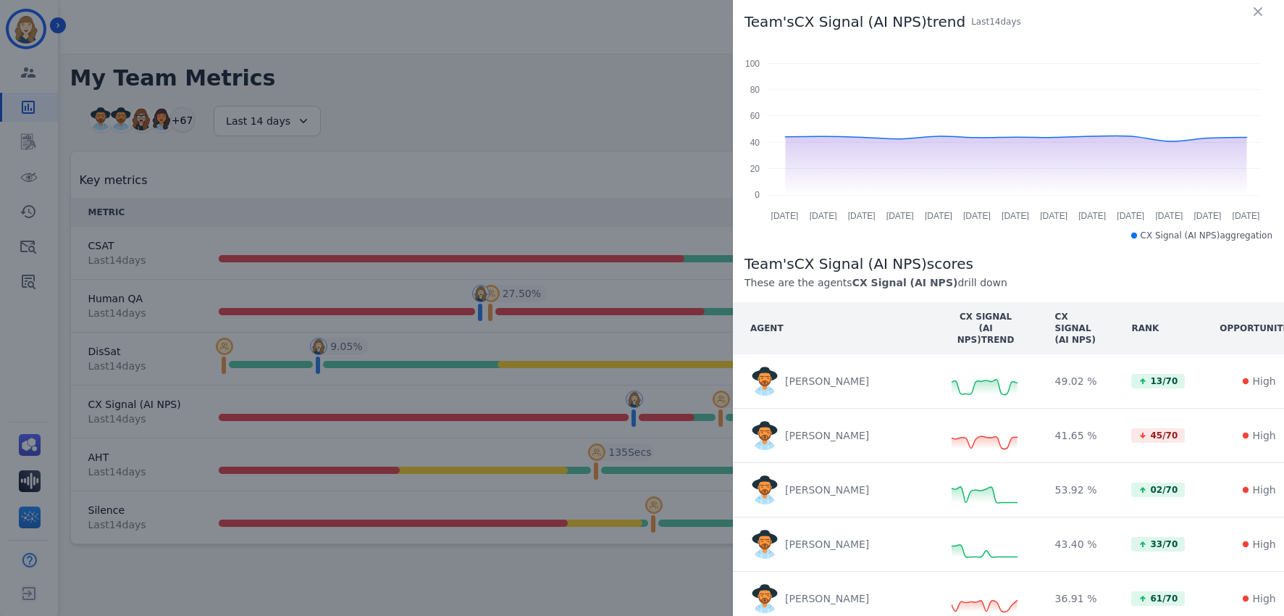  I want to click on p: 49.02 %, so click(1076, 381).